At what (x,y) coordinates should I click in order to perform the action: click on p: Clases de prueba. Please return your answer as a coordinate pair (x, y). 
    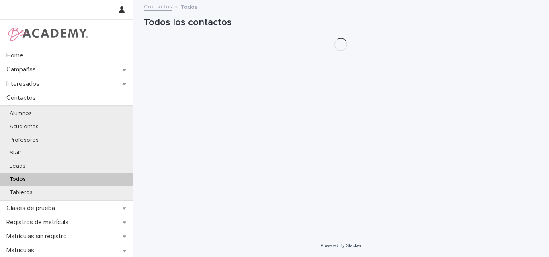
    Looking at the image, I should click on (32, 208).